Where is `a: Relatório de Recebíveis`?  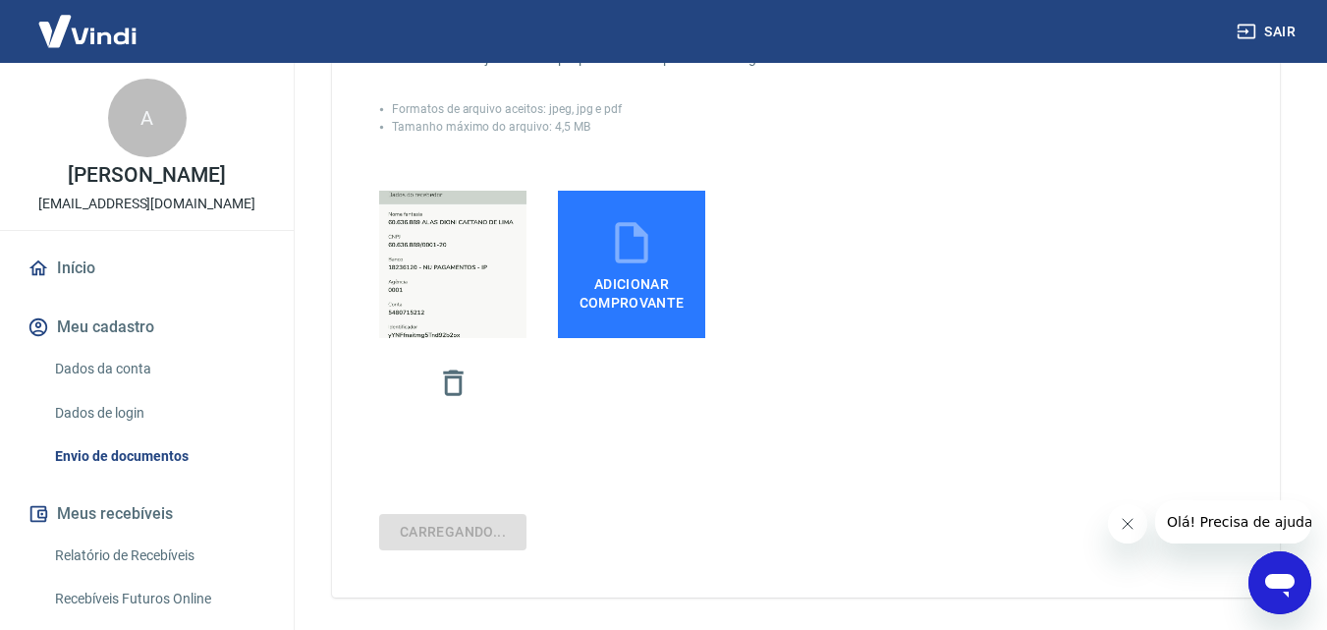
a: Relatório de Recebíveis is located at coordinates (158, 555).